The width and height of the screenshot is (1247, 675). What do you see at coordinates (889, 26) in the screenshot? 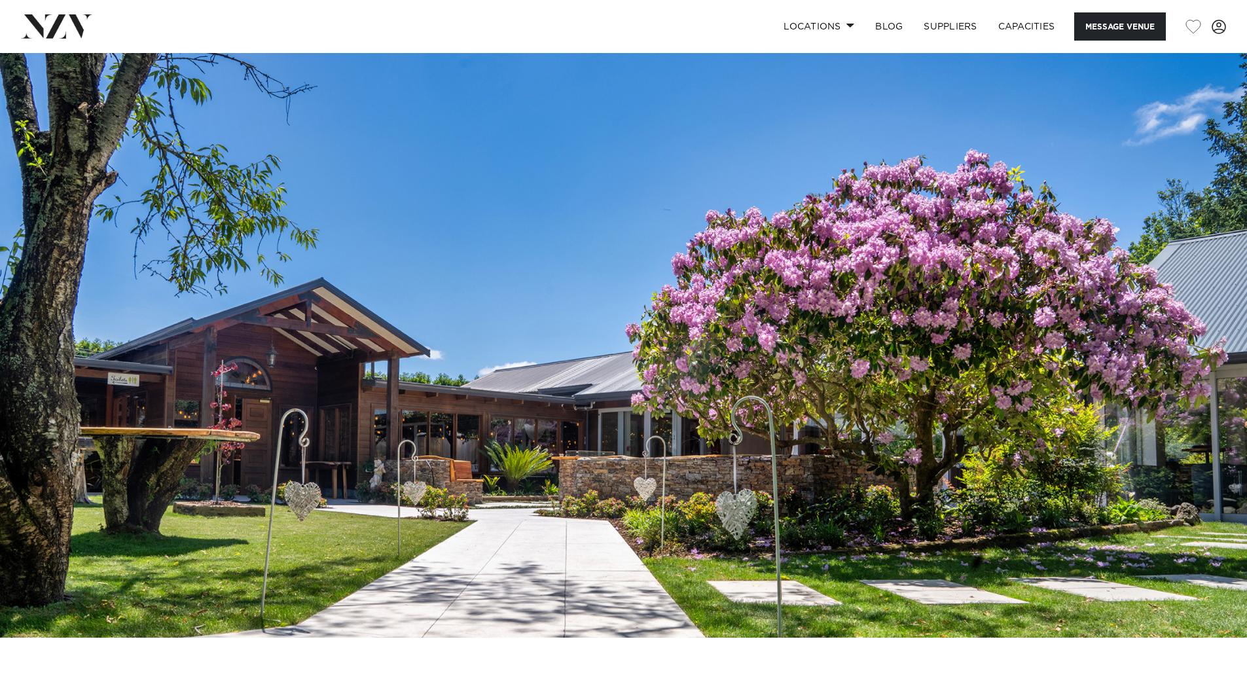
I see `a: BLOG` at bounding box center [889, 26].